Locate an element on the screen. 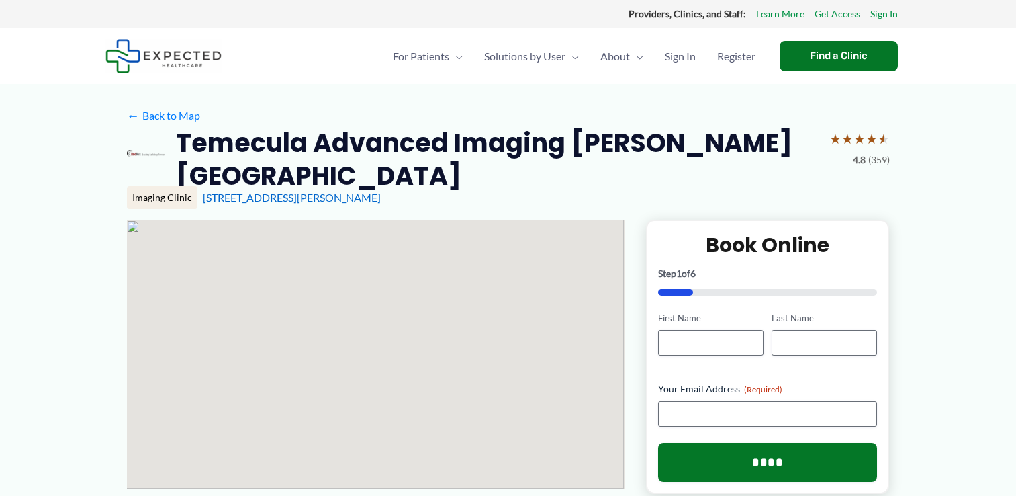  a: Register is located at coordinates (736, 56).